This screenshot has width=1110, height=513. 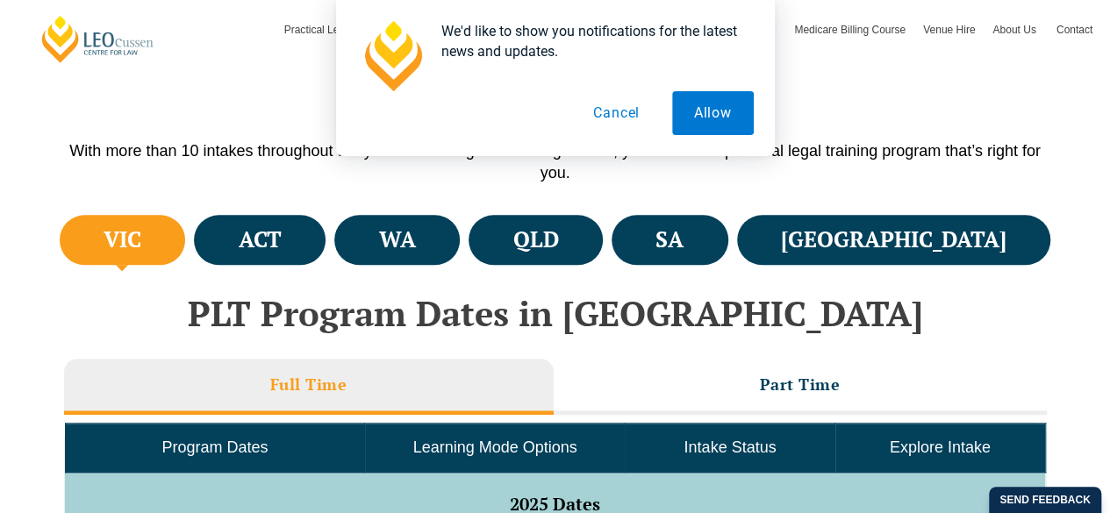 I want to click on h4: WA, so click(x=398, y=240).